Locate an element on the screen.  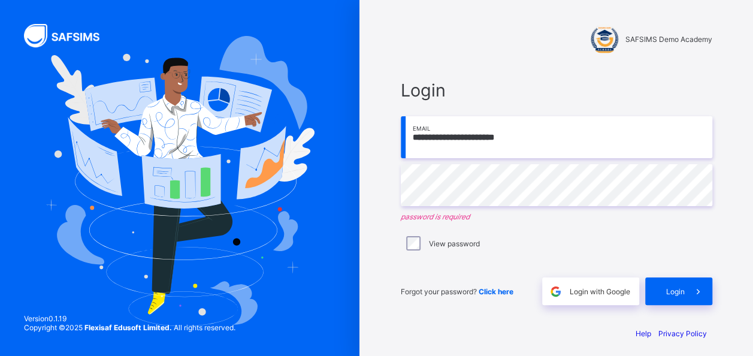
img: SAFSIMS Logo is located at coordinates (69, 35).